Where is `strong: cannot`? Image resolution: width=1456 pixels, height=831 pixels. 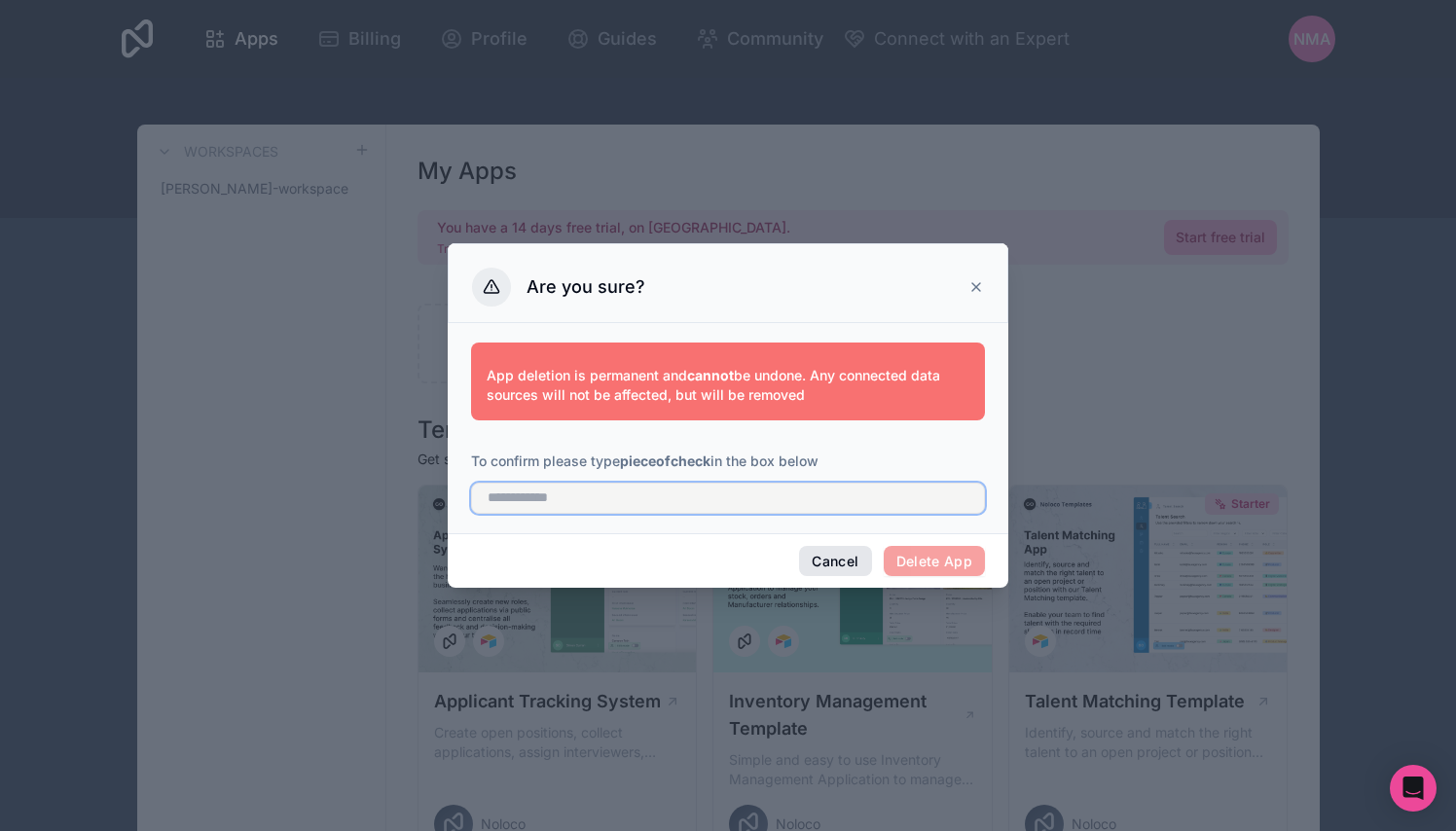 strong: cannot is located at coordinates (711, 374).